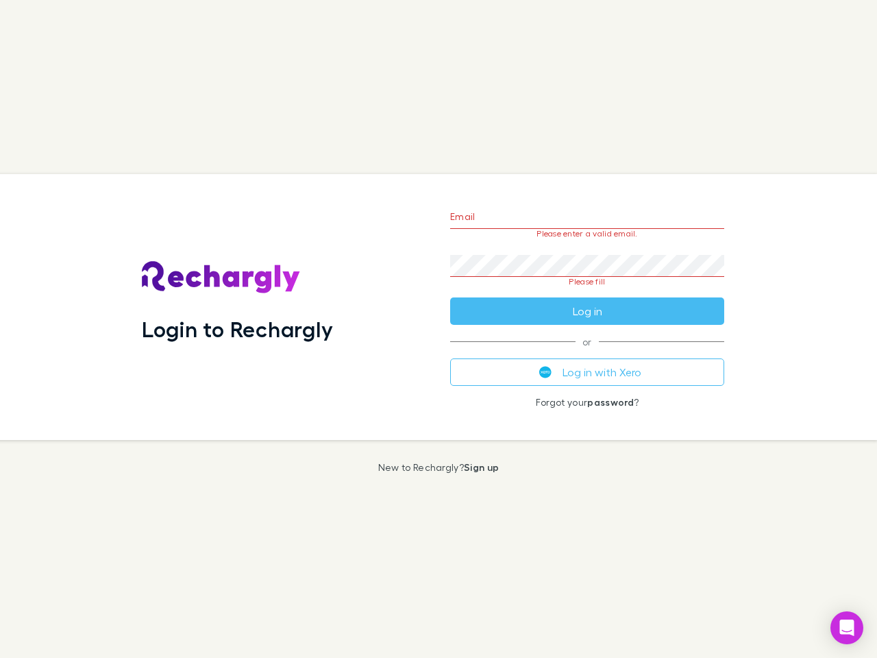  I want to click on h1: Login to Rechargly, so click(237, 329).